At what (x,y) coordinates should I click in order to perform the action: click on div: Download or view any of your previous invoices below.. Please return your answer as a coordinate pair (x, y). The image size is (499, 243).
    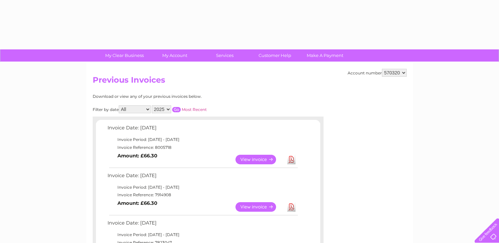
    Looking at the image, I should click on (179, 97).